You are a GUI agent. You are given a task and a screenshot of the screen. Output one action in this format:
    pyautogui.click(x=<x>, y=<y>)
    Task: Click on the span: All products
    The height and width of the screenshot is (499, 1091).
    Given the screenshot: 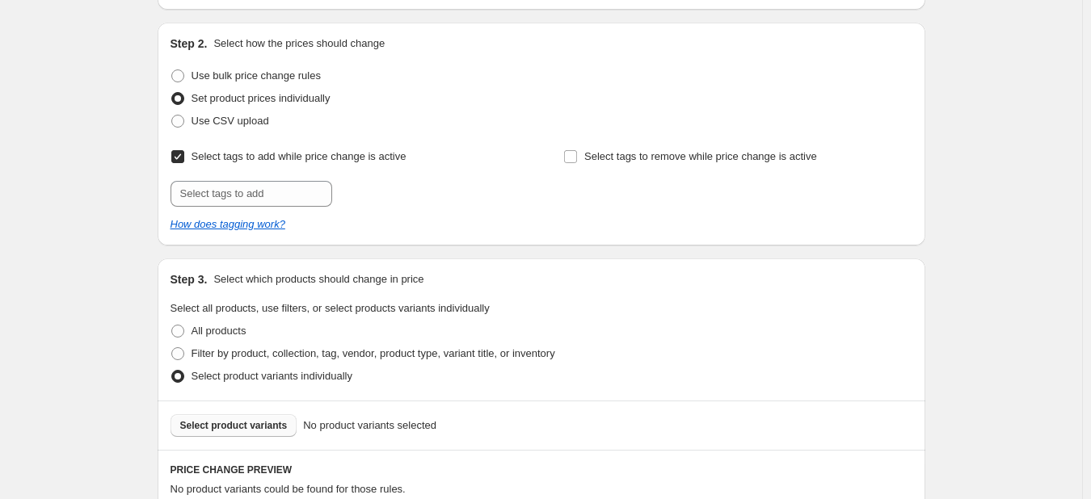 What is the action you would take?
    pyautogui.click(x=219, y=331)
    